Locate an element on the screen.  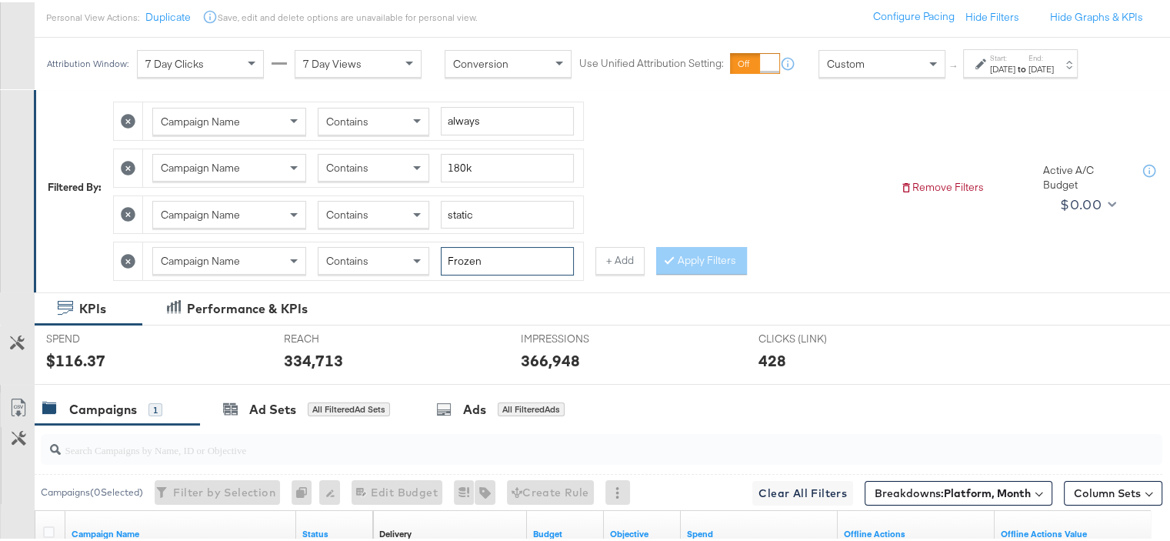
a: Shows the current state of your Ad Campaign. is located at coordinates (335, 531).